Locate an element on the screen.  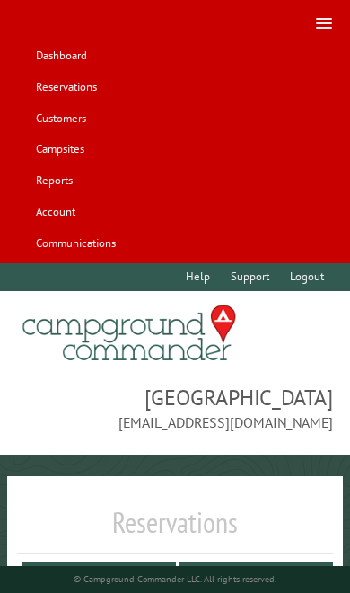
img: Campground Commander is located at coordinates (129, 333).